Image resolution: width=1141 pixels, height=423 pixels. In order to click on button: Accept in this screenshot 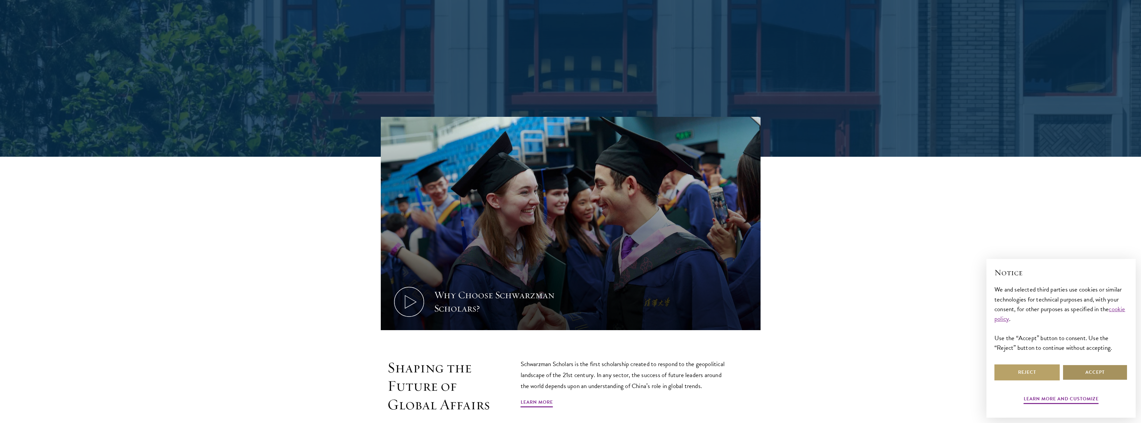, I will do `click(1095, 373)`.